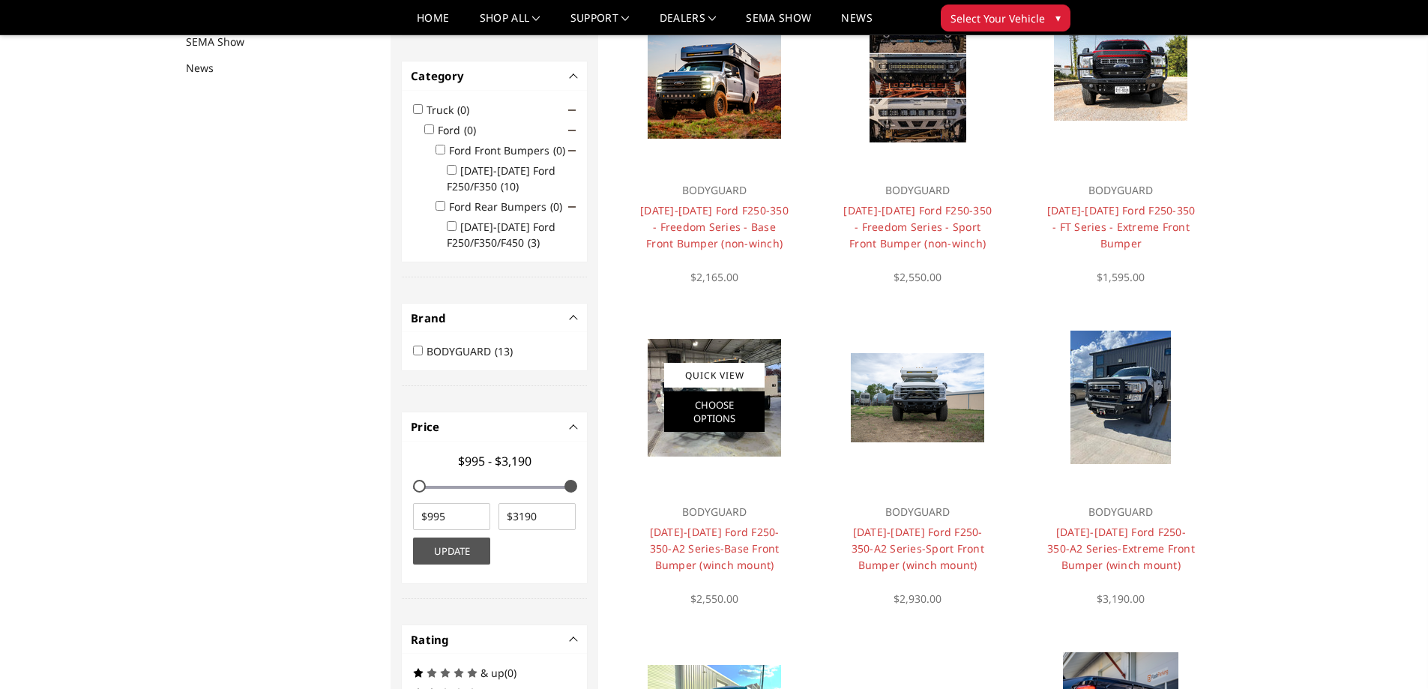 The image size is (1428, 689). I want to click on span: (3), so click(534, 242).